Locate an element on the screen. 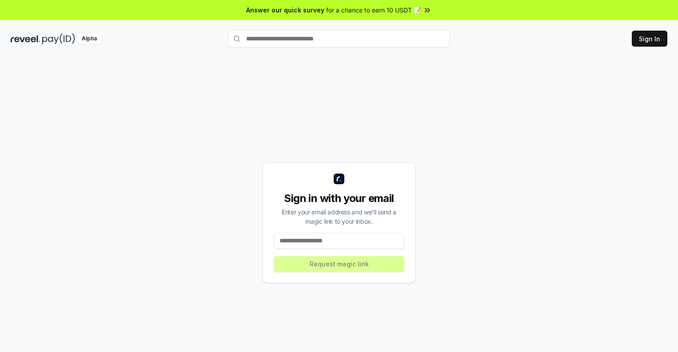  img: pay_id is located at coordinates (59, 39).